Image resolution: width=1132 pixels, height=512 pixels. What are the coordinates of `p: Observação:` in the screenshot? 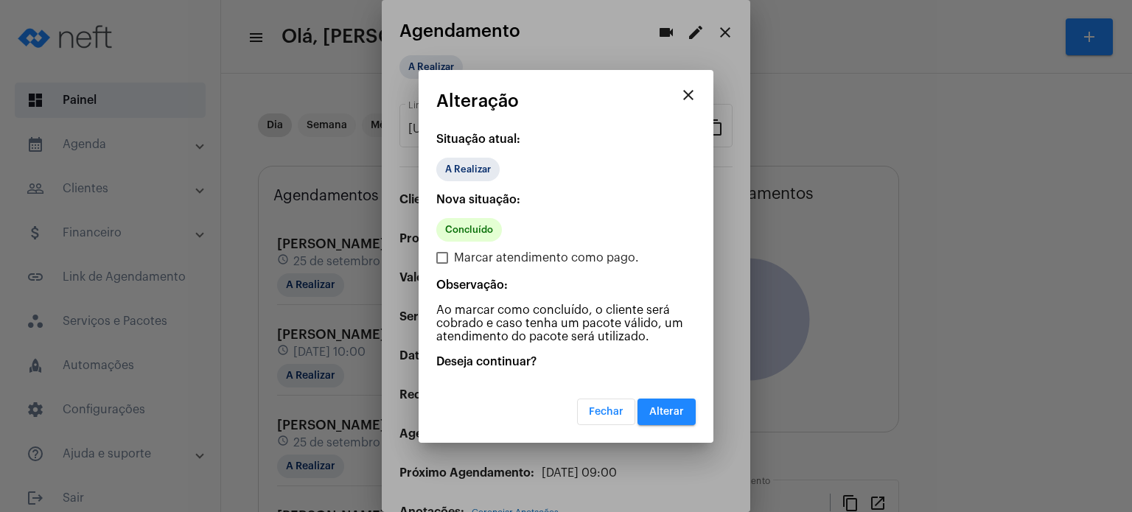 It's located at (566, 285).